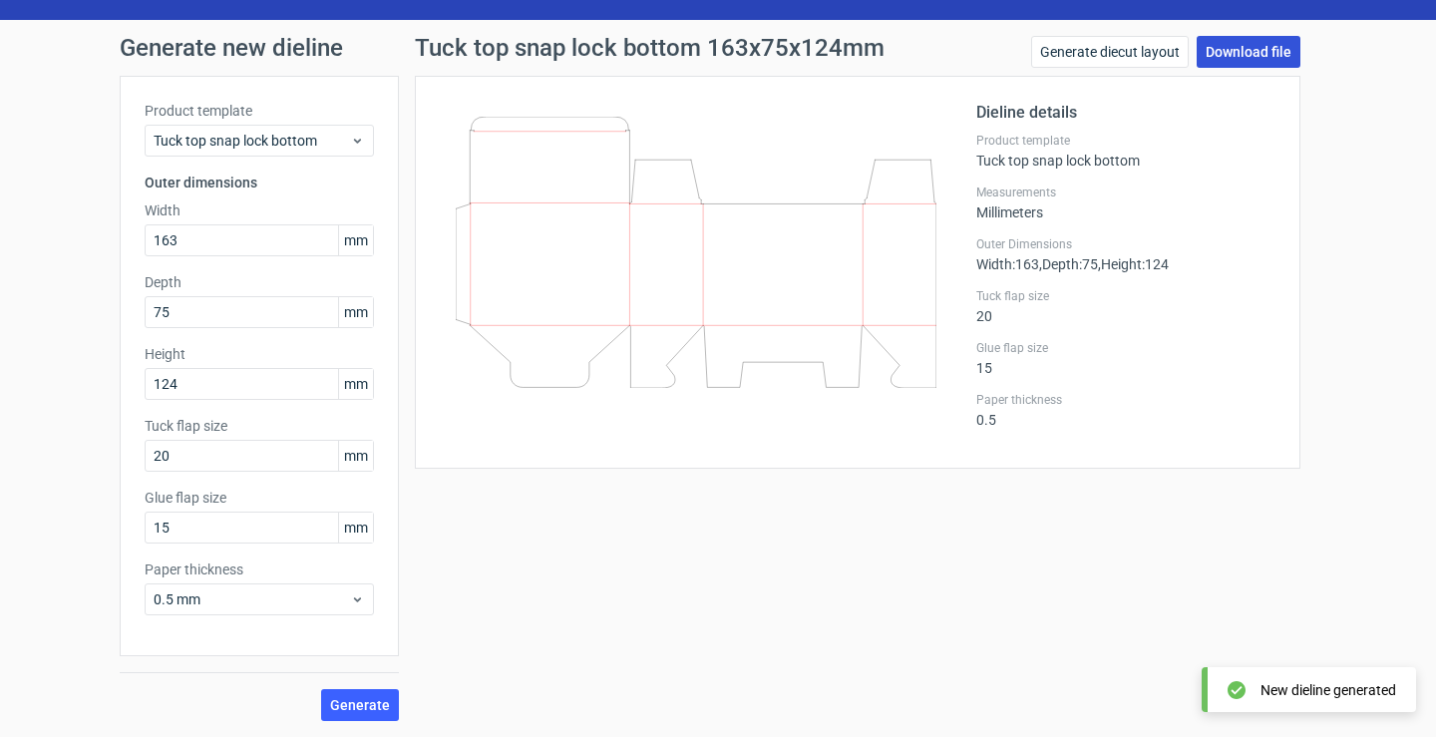  I want to click on label: Height, so click(259, 354).